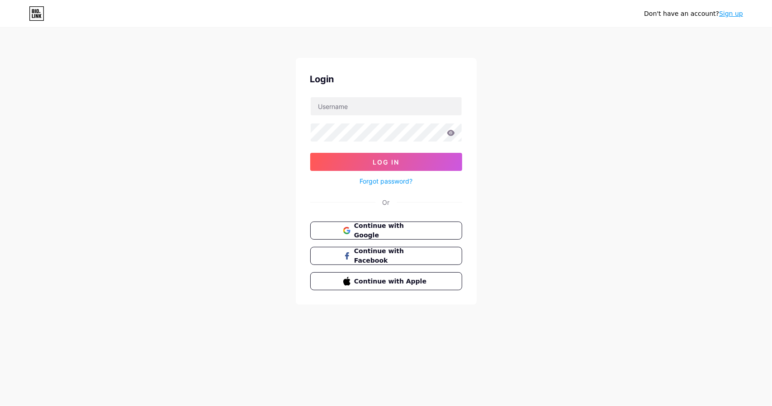 Image resolution: width=772 pixels, height=406 pixels. What do you see at coordinates (386, 231) in the screenshot?
I see `button: Continue with Google` at bounding box center [386, 231].